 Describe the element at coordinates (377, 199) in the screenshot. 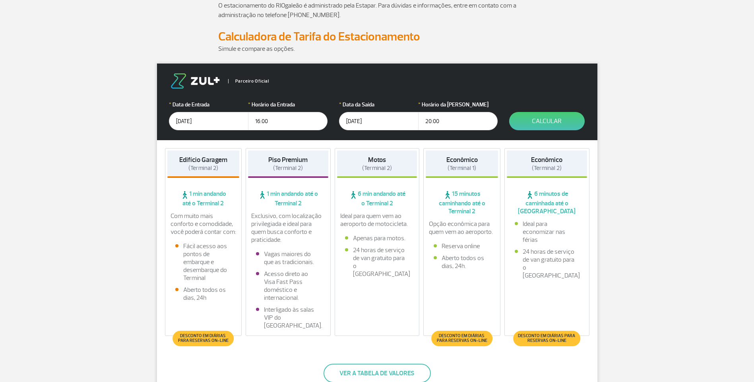

I see `span: 6 min andando até o Terminal 2` at that location.